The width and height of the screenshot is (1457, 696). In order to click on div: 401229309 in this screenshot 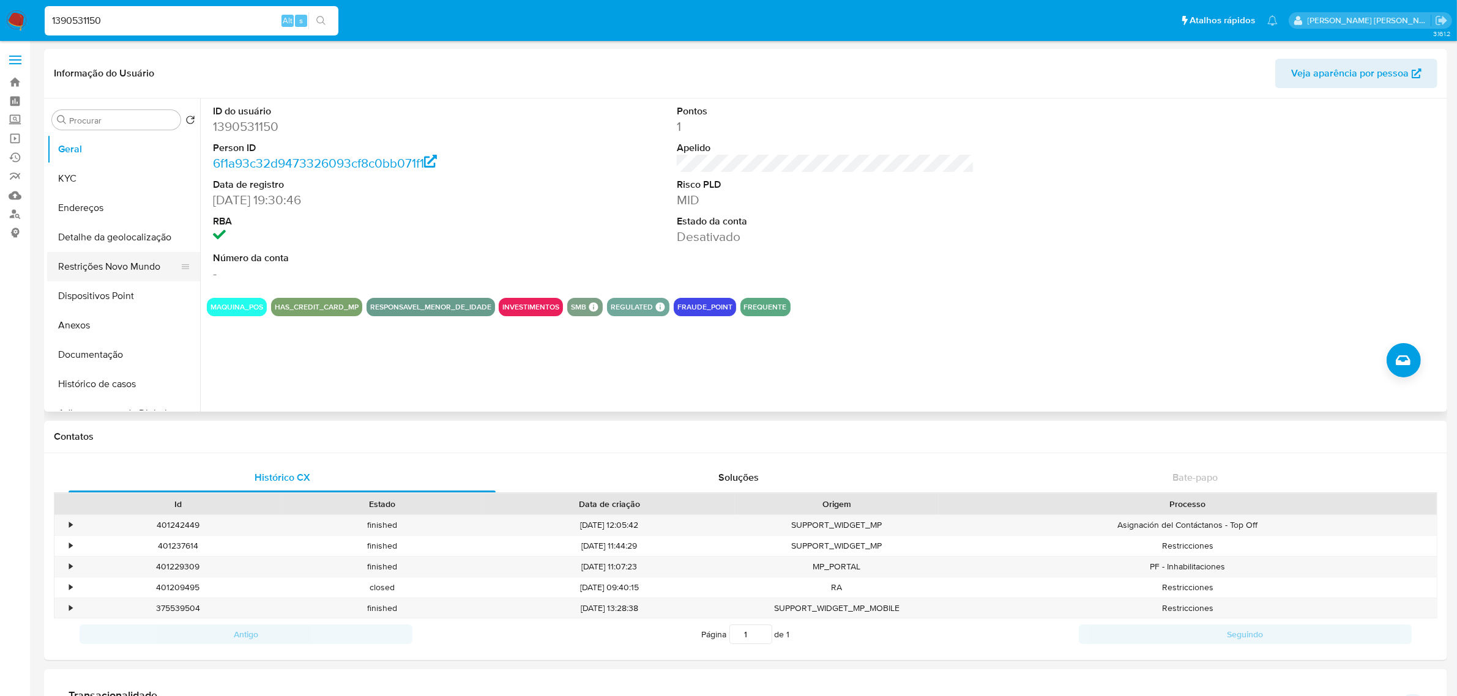, I will do `click(177, 567)`.